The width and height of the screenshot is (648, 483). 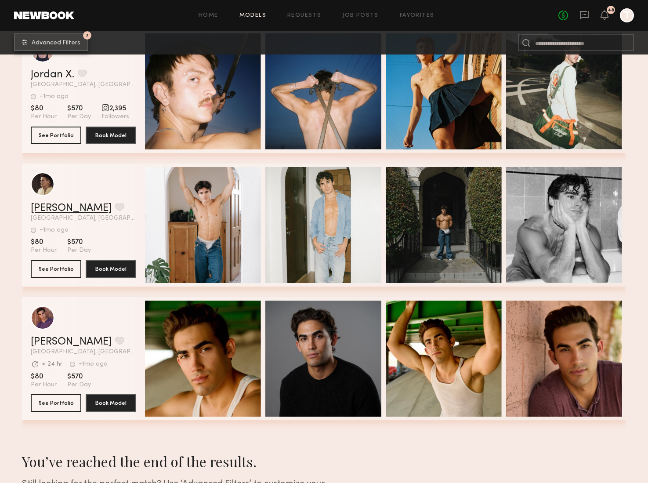 What do you see at coordinates (187, 461) in the screenshot?
I see `div: You’ve reached the end of the results.` at bounding box center [187, 461].